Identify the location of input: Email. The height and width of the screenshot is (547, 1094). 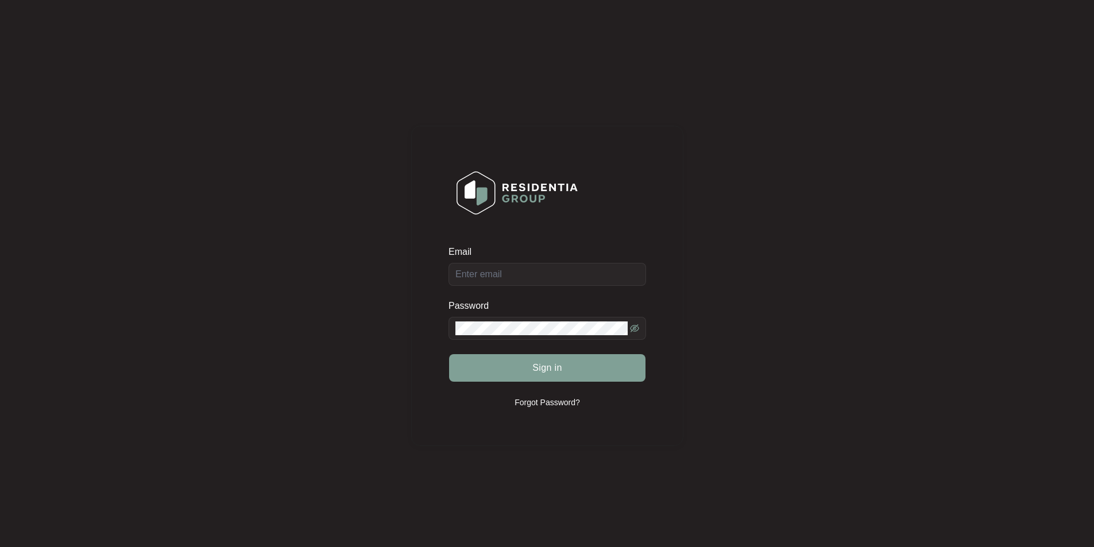
(547, 274).